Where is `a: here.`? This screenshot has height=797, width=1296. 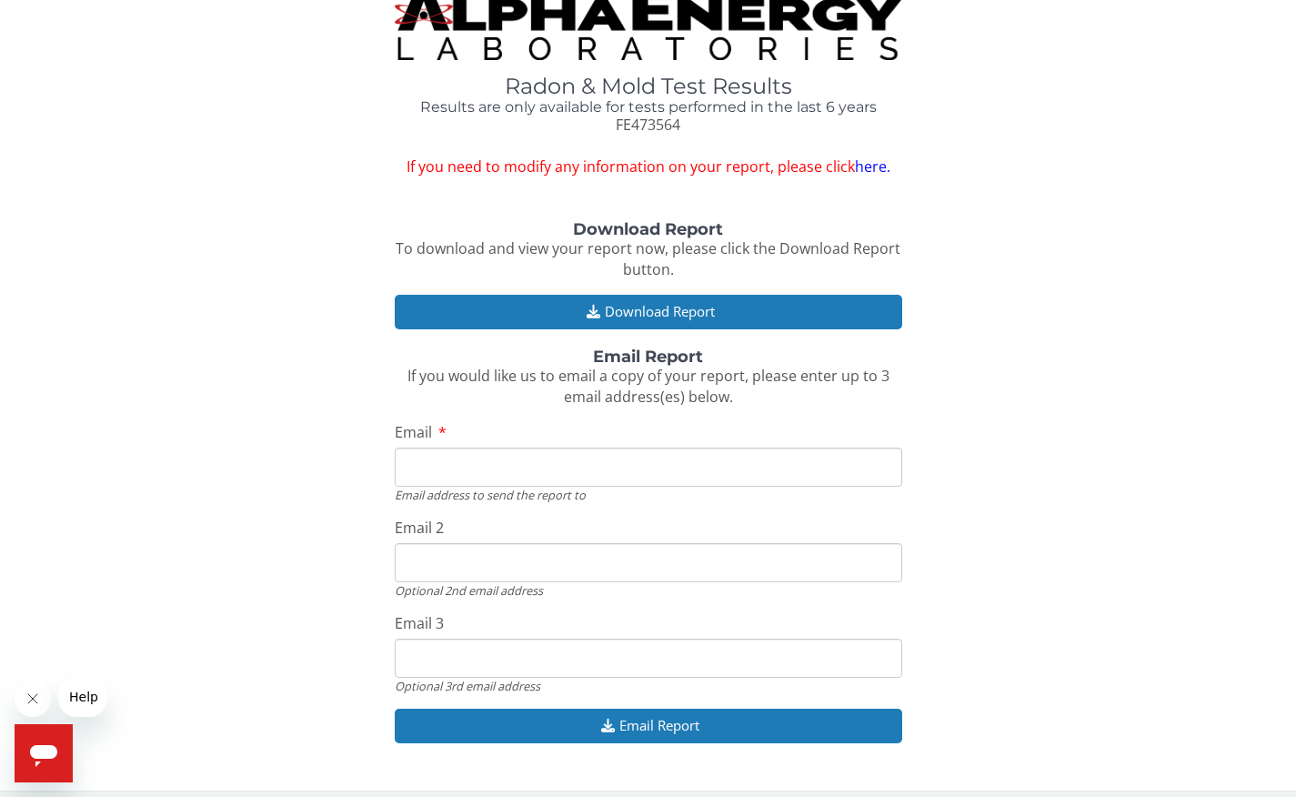
a: here. is located at coordinates (872, 166).